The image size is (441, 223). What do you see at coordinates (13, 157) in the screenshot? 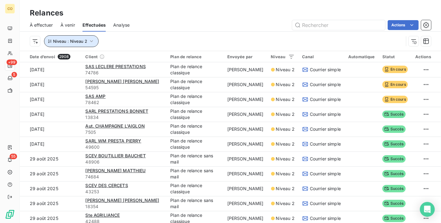
I see `span: 55` at bounding box center [13, 157].